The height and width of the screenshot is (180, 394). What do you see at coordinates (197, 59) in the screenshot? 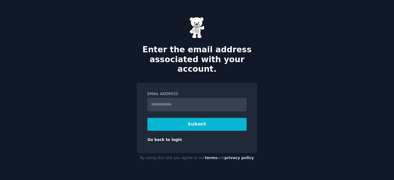
I see `h2: Enter the email address associated with your account.` at bounding box center [197, 59].